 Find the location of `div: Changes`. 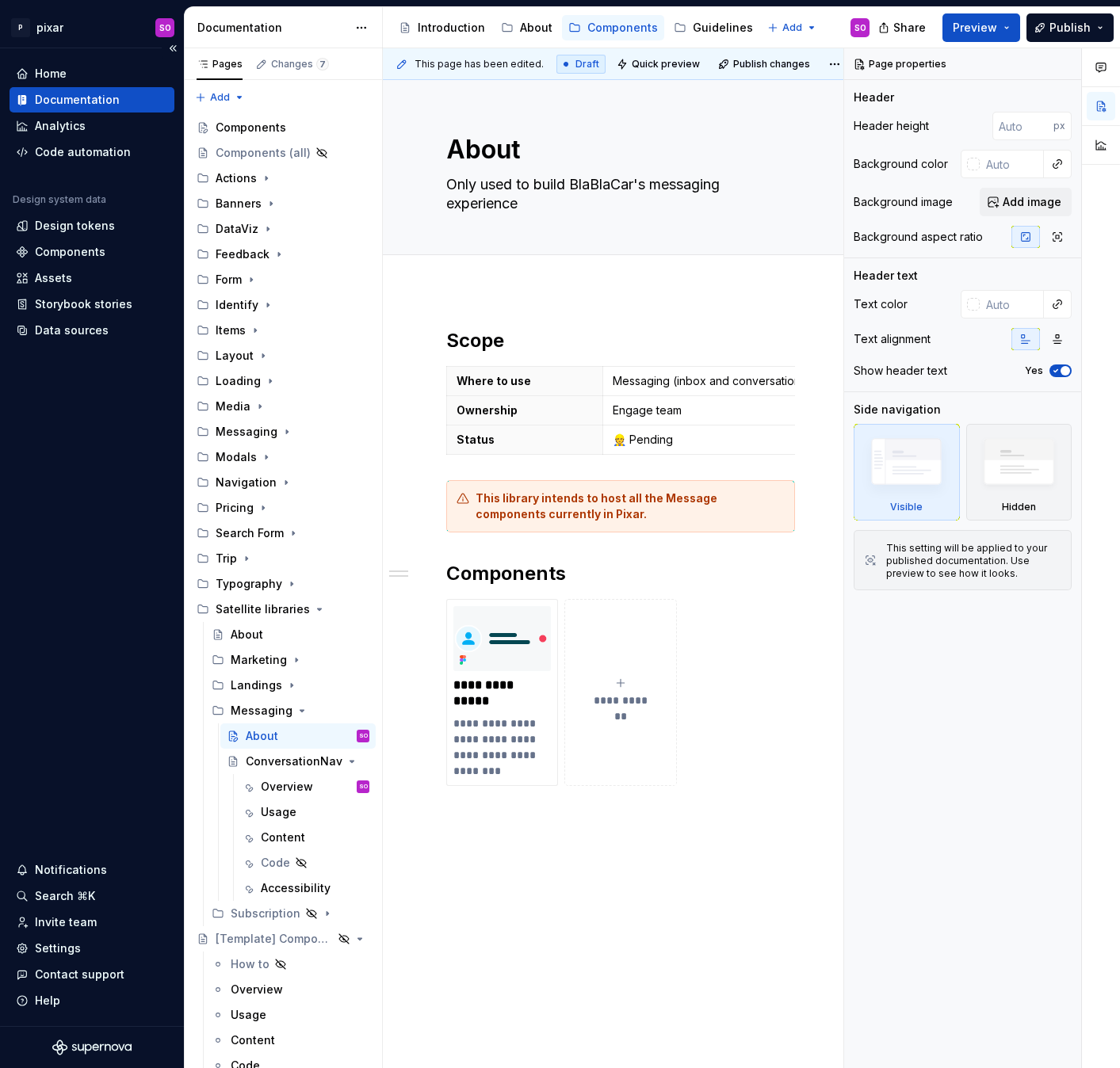

div: Changes is located at coordinates (299, 64).